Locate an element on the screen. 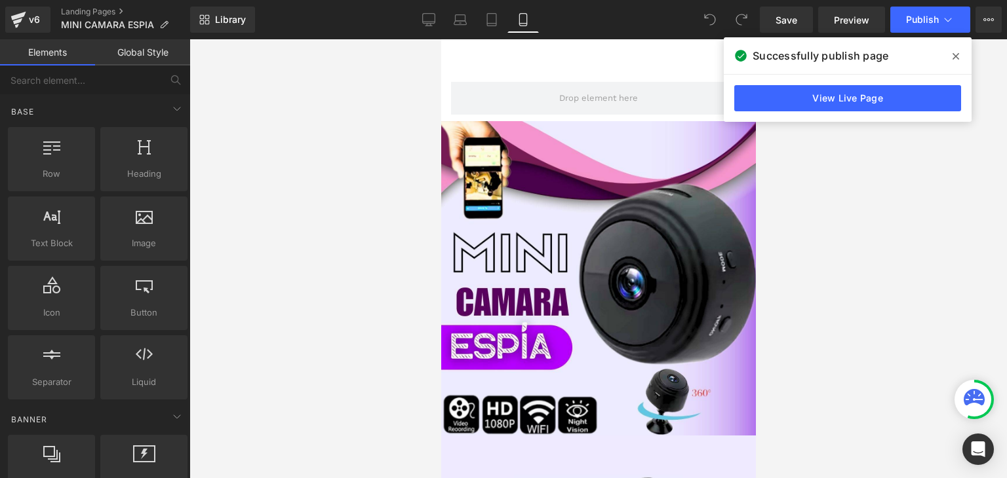 The height and width of the screenshot is (478, 1007). span: Heading is located at coordinates (144, 174).